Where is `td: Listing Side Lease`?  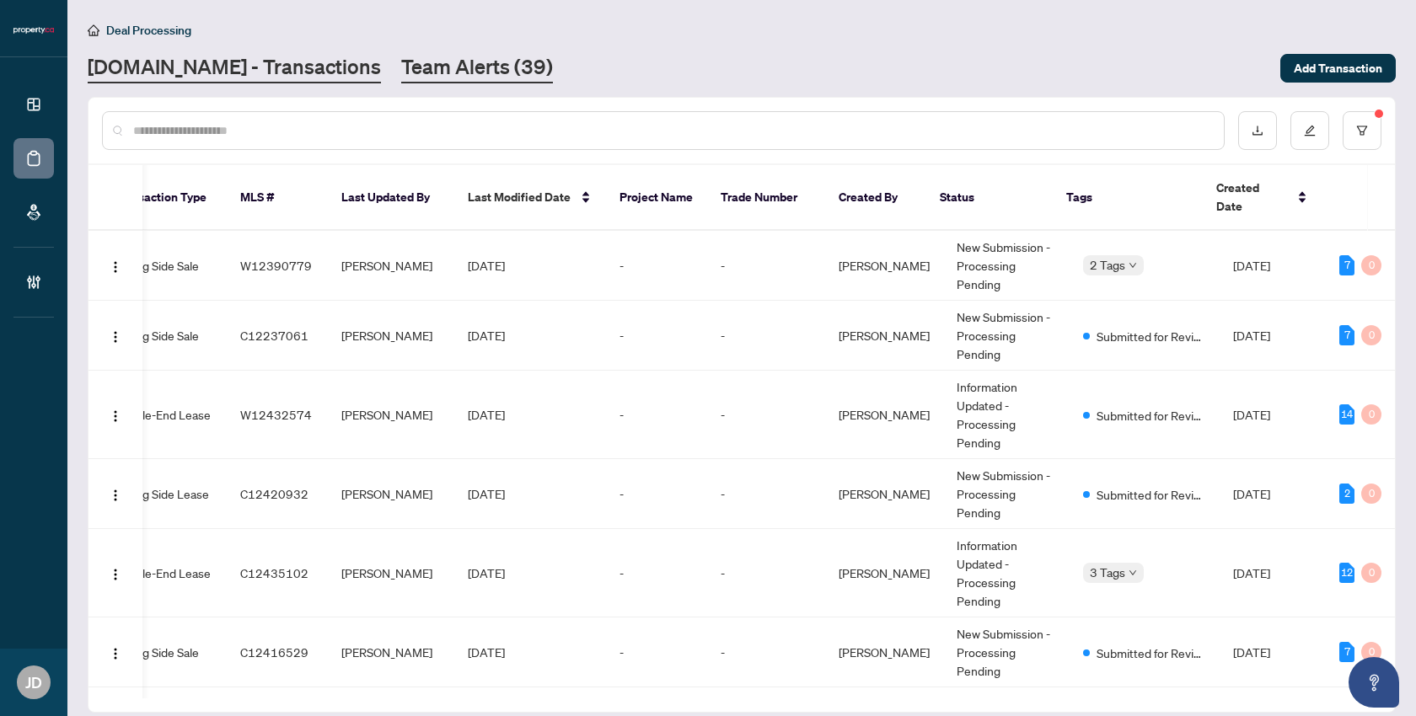 td: Listing Side Lease is located at coordinates (163, 494).